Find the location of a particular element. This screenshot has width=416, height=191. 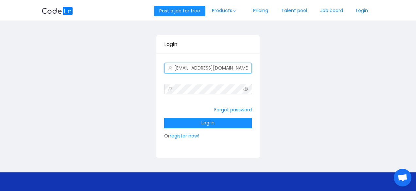

div: Open chat is located at coordinates (402, 178).